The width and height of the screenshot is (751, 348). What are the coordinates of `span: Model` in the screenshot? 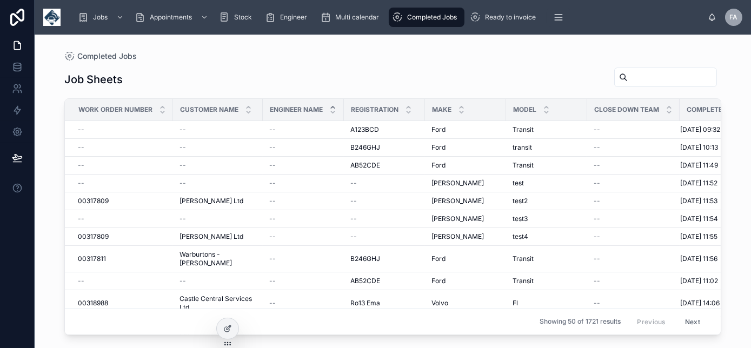 It's located at (525, 110).